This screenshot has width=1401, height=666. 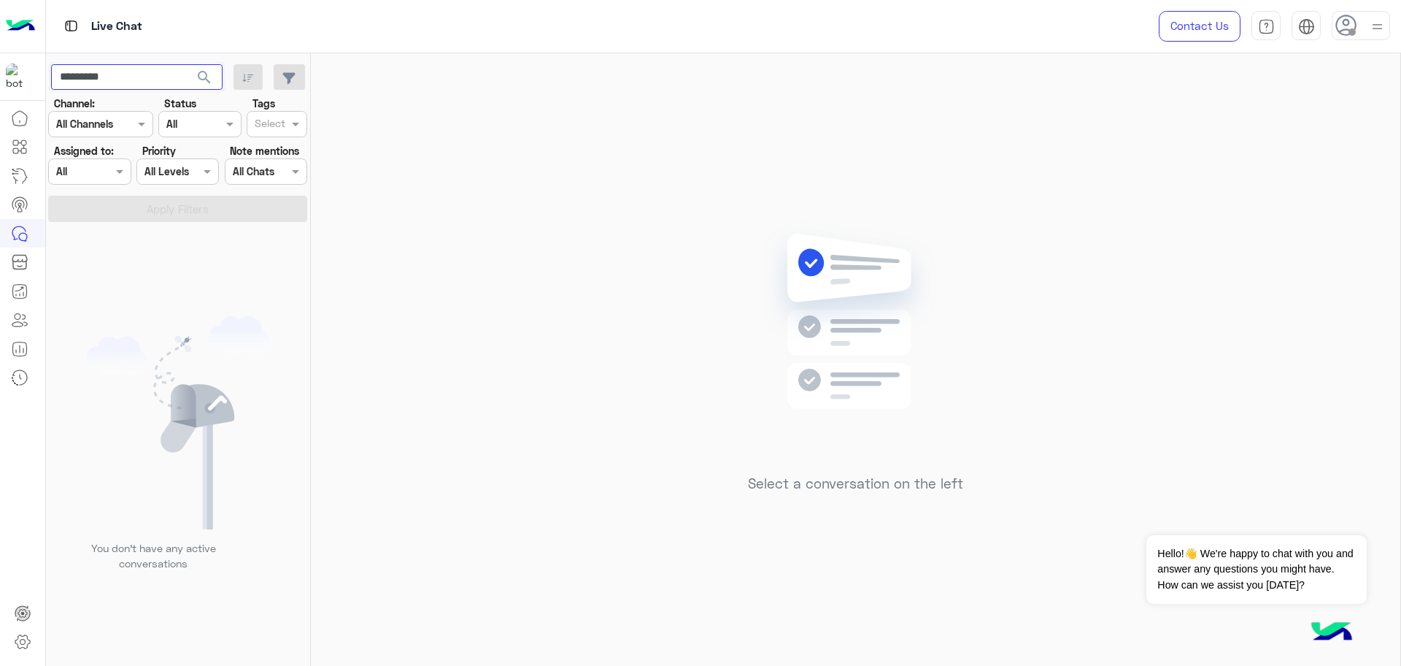 What do you see at coordinates (264, 150) in the screenshot?
I see `label: Note mentions` at bounding box center [264, 150].